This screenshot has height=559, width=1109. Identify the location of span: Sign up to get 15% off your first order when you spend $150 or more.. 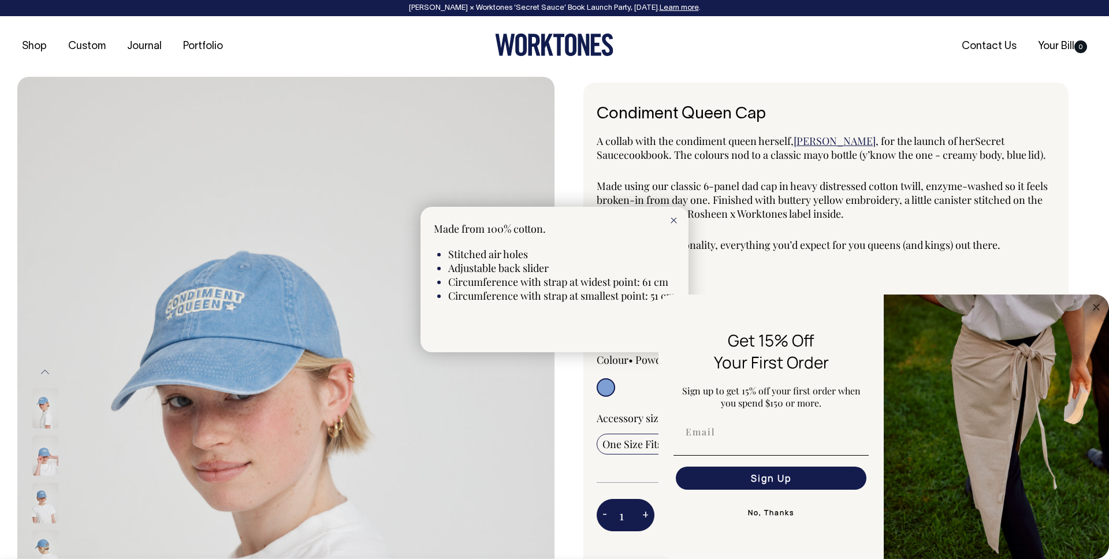
(771, 397).